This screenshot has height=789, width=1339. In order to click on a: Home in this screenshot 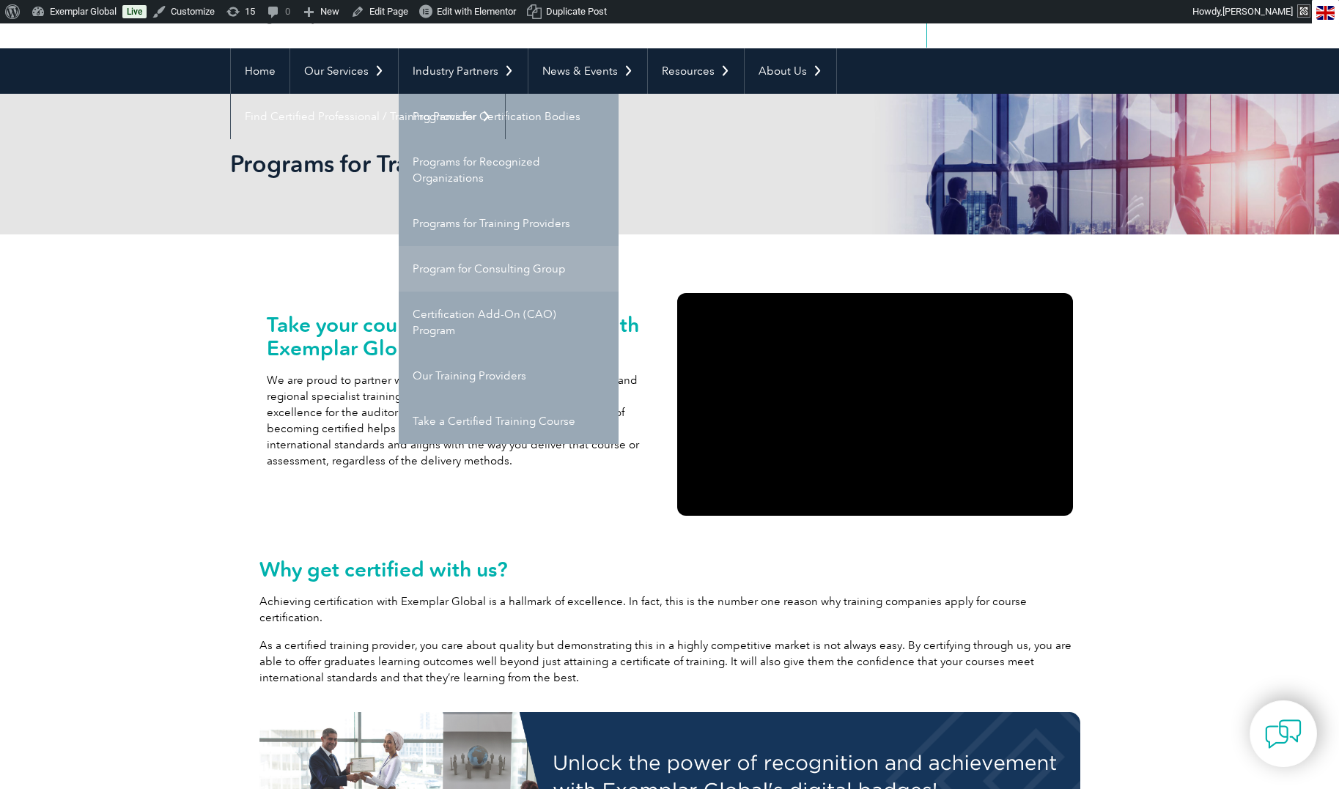, I will do `click(260, 71)`.